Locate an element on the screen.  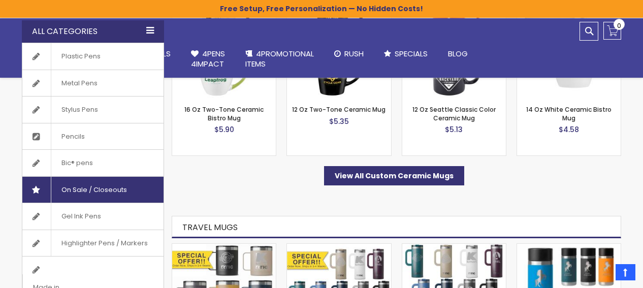
span: Bic® pens is located at coordinates (77, 163).